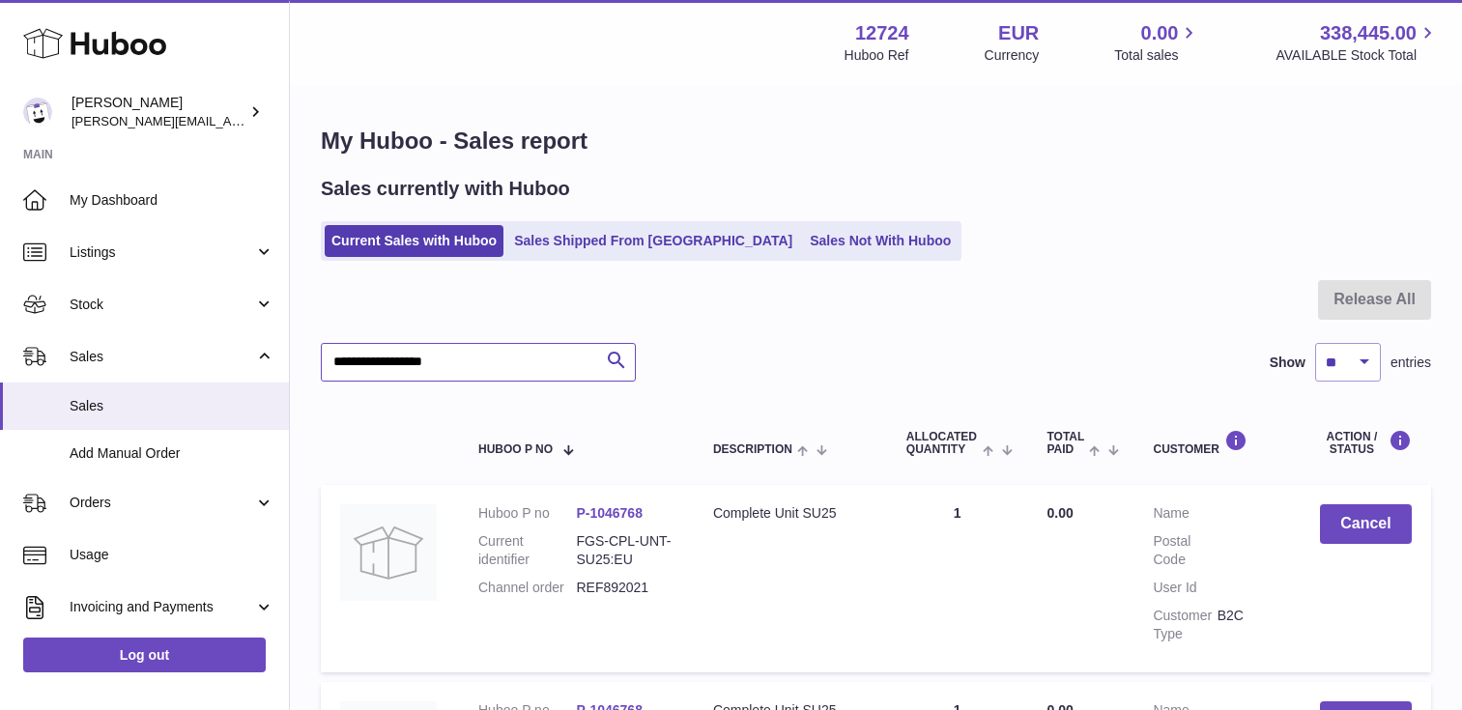 The height and width of the screenshot is (710, 1462). I want to click on a: Sales Not With Huboo, so click(880, 241).